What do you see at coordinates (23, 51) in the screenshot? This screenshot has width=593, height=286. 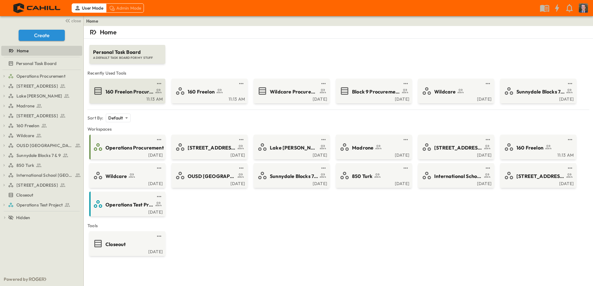 I see `span: Home` at bounding box center [23, 51].